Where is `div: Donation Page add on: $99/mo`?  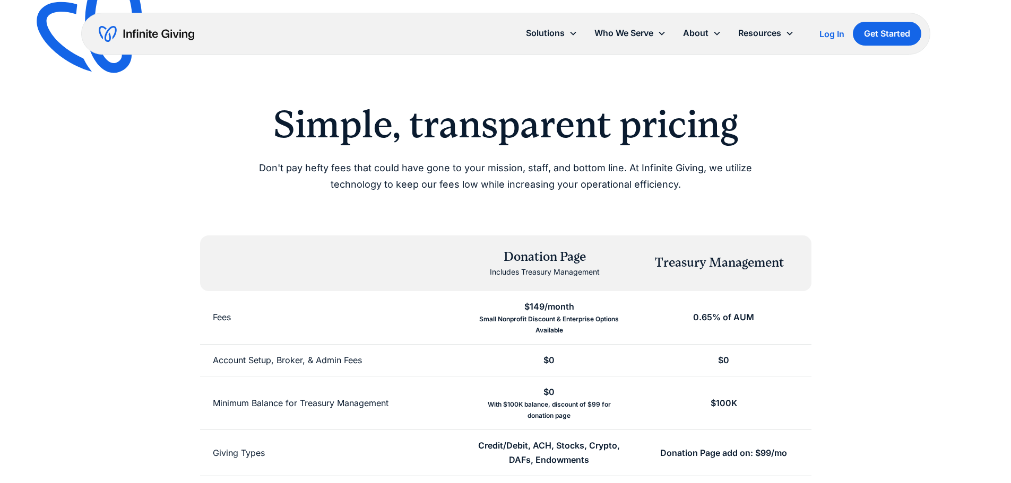 div: Donation Page add on: $99/mo is located at coordinates (723, 453).